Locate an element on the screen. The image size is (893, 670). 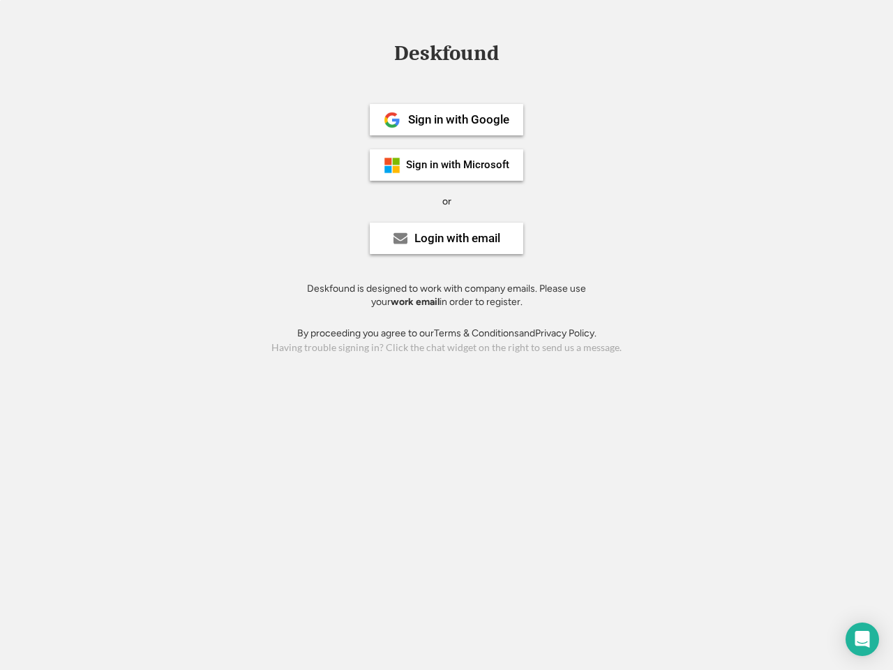
div: Deskfound is located at coordinates (446, 53).